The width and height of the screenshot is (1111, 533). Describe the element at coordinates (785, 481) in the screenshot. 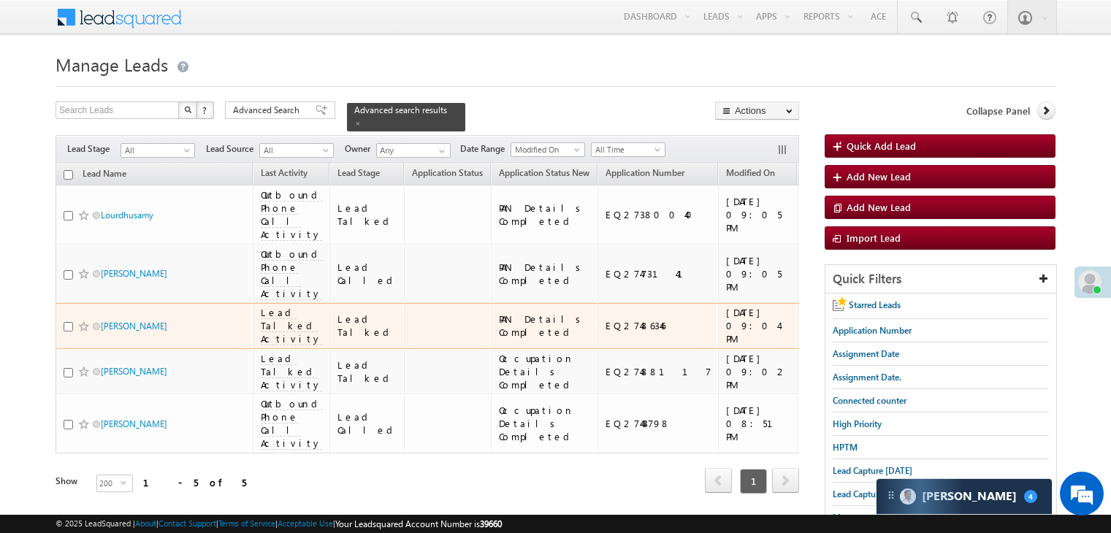

I see `a: next` at that location.